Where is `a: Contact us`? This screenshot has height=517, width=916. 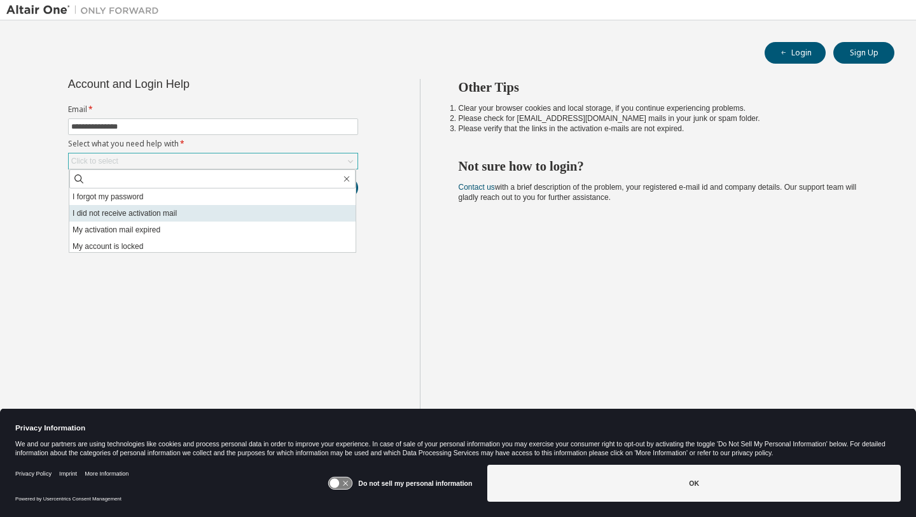
a: Contact us is located at coordinates (477, 187).